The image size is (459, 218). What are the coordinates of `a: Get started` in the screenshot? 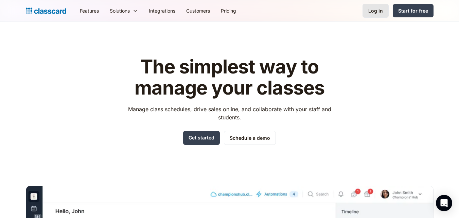 It's located at (202, 138).